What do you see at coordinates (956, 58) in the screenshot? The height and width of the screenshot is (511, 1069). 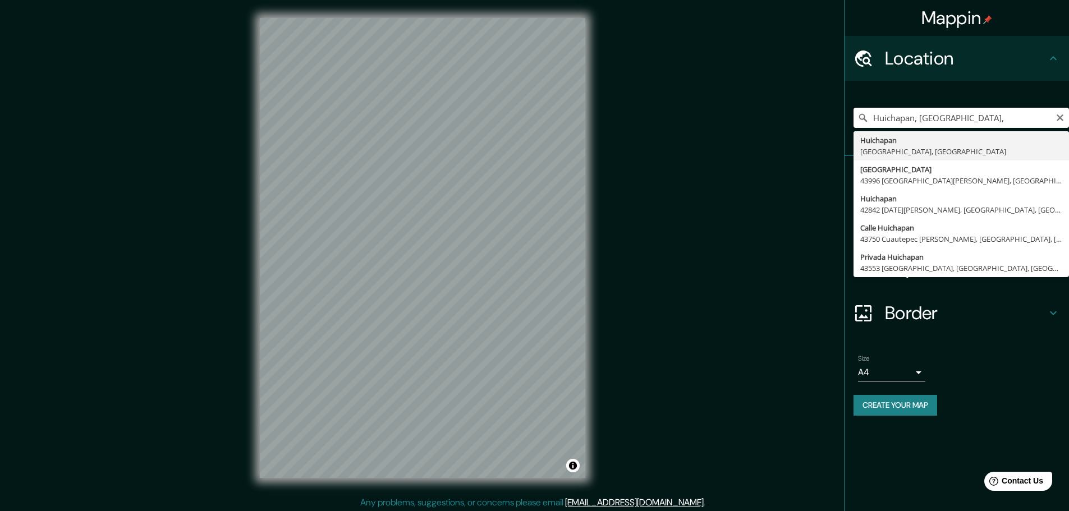 I see `div: Location` at bounding box center [956, 58].